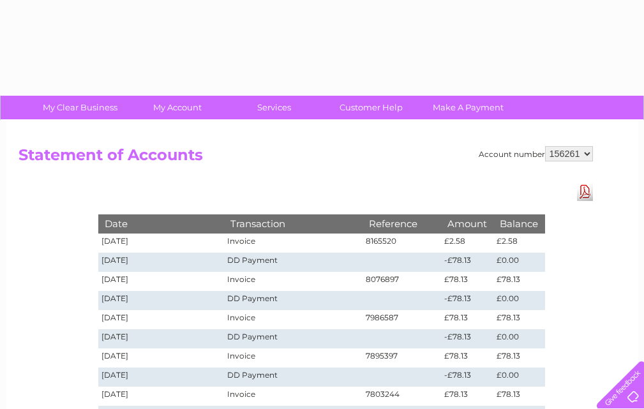 Image resolution: width=644 pixels, height=409 pixels. What do you see at coordinates (162, 223) in the screenshot?
I see `th: Date` at bounding box center [162, 223].